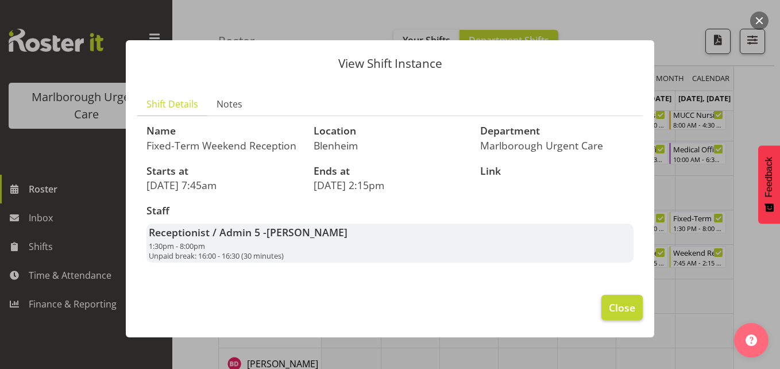 This screenshot has height=369, width=780. What do you see at coordinates (390, 63) in the screenshot?
I see `p: View Shift Instance` at bounding box center [390, 63].